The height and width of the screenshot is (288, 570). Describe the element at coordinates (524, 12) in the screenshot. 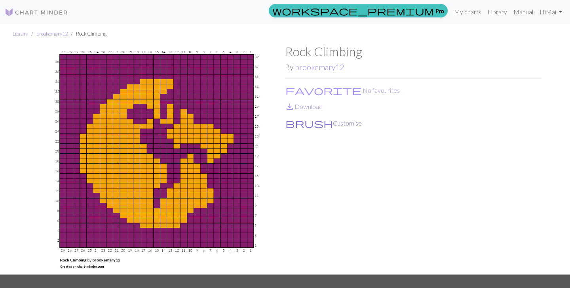

I see `a: Manual` at that location.